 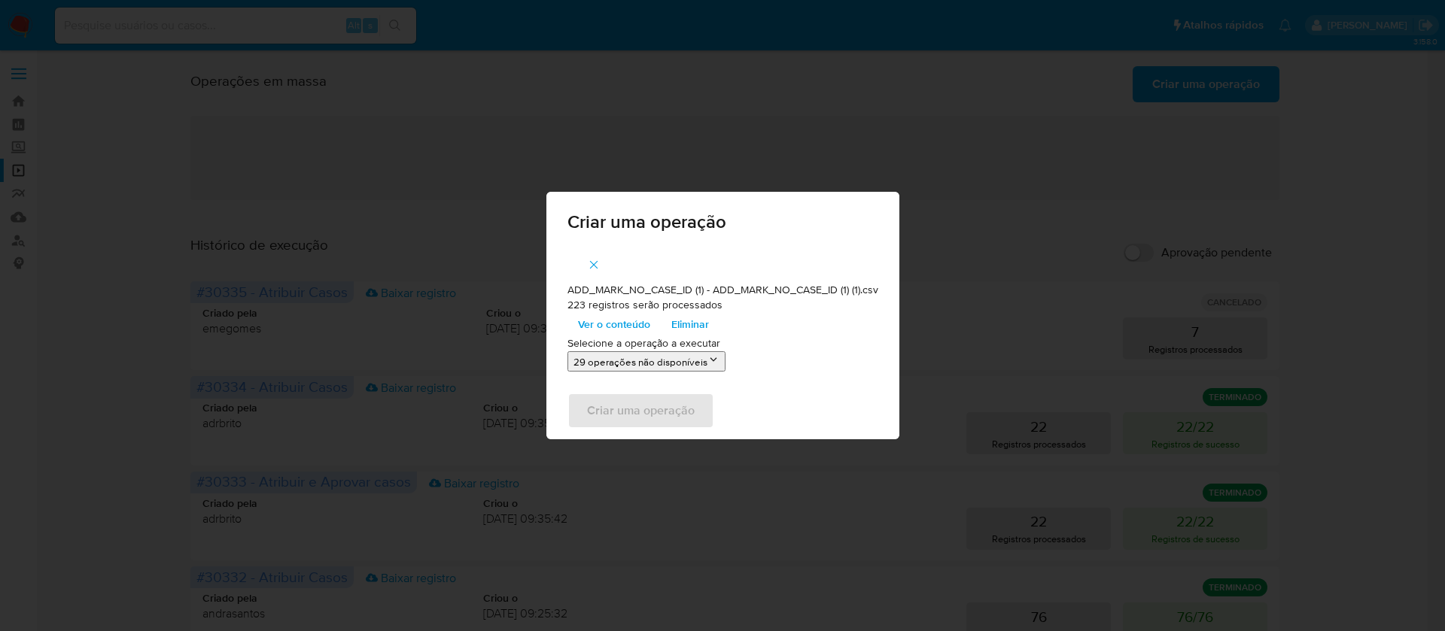 I want to click on button: Ver o conteúdo, so click(x=614, y=324).